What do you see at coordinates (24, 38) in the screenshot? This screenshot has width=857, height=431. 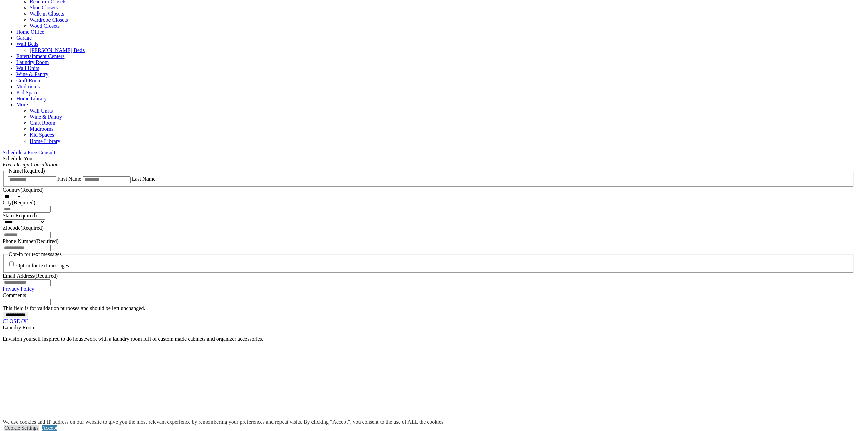 I see `a: Garage` at bounding box center [24, 38].